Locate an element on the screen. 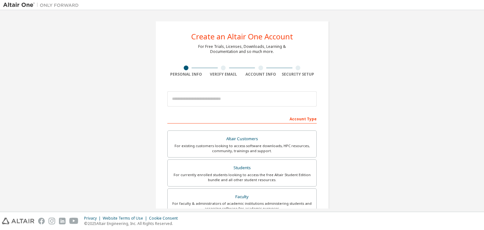  p: © 2025 Altair Engineering, Inc. All Rights Reserved. is located at coordinates (133, 224).